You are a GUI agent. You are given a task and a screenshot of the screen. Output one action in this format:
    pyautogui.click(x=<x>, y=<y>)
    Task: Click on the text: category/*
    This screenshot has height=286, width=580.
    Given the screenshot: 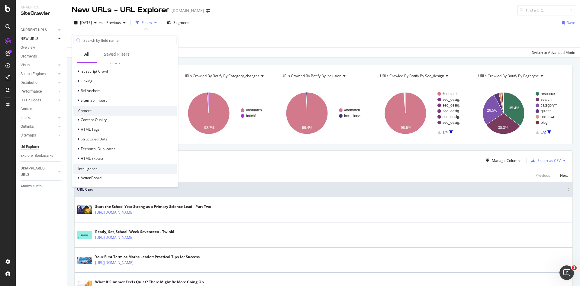 What is the action you would take?
    pyautogui.click(x=549, y=105)
    